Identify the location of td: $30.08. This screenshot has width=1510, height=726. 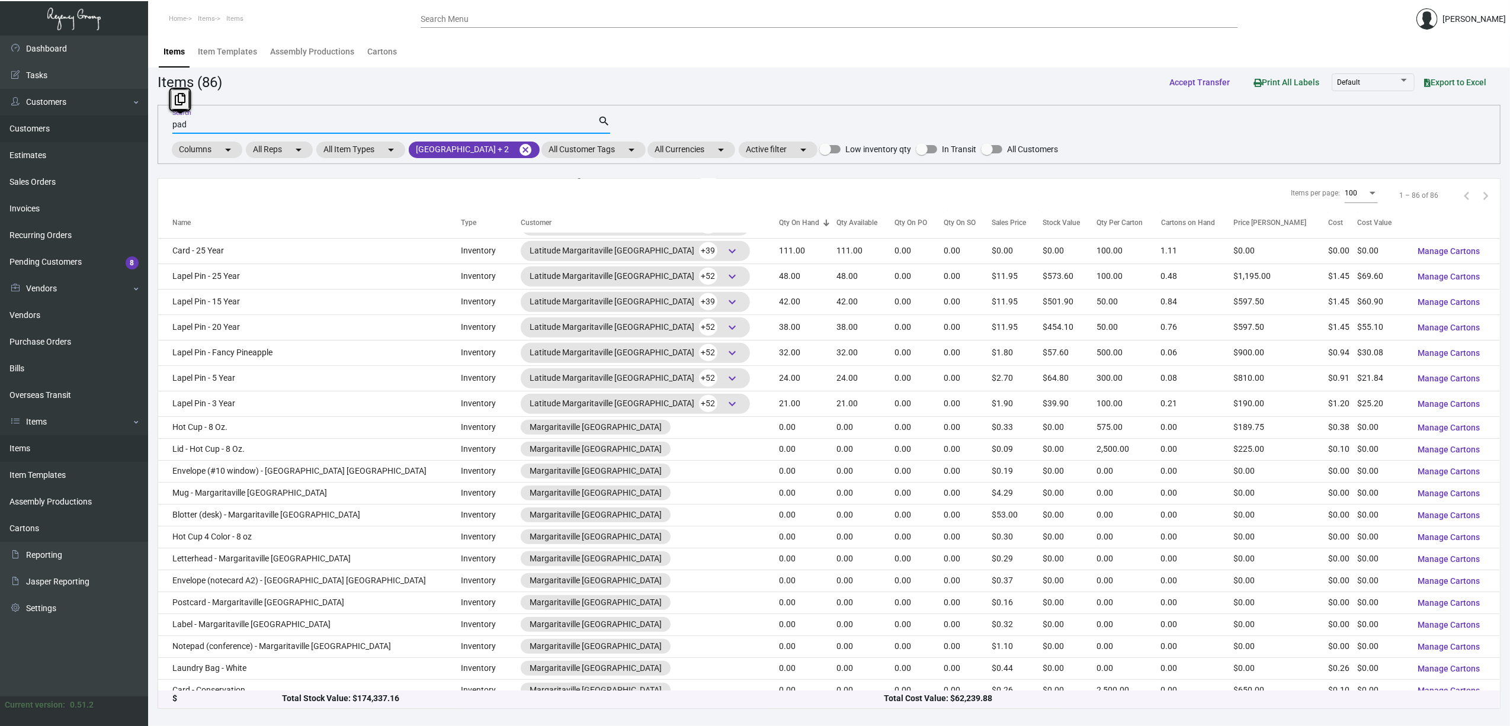
(1383, 352).